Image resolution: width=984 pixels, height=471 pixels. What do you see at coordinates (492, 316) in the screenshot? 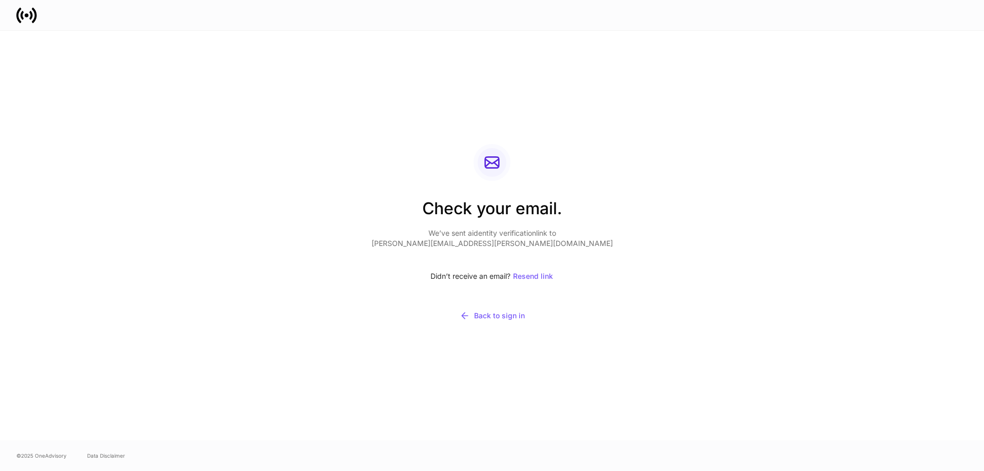
I see `div: Back to sign in` at bounding box center [492, 316].